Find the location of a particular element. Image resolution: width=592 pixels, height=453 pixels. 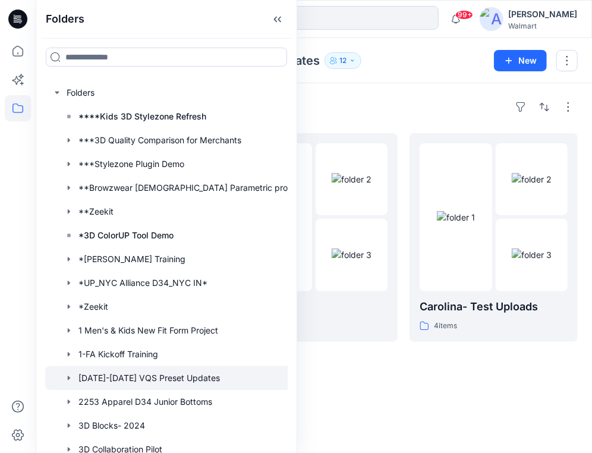

p: Carolina- Test Uploads is located at coordinates (493, 307).